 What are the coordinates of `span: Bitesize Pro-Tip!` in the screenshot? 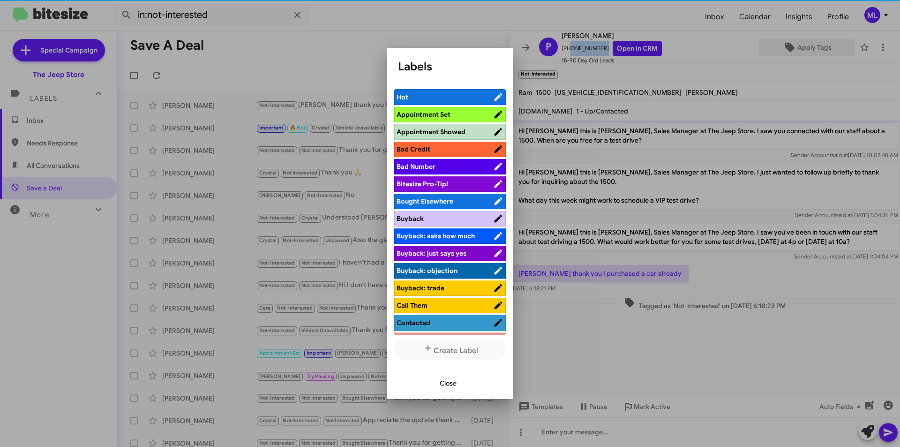 It's located at (422, 184).